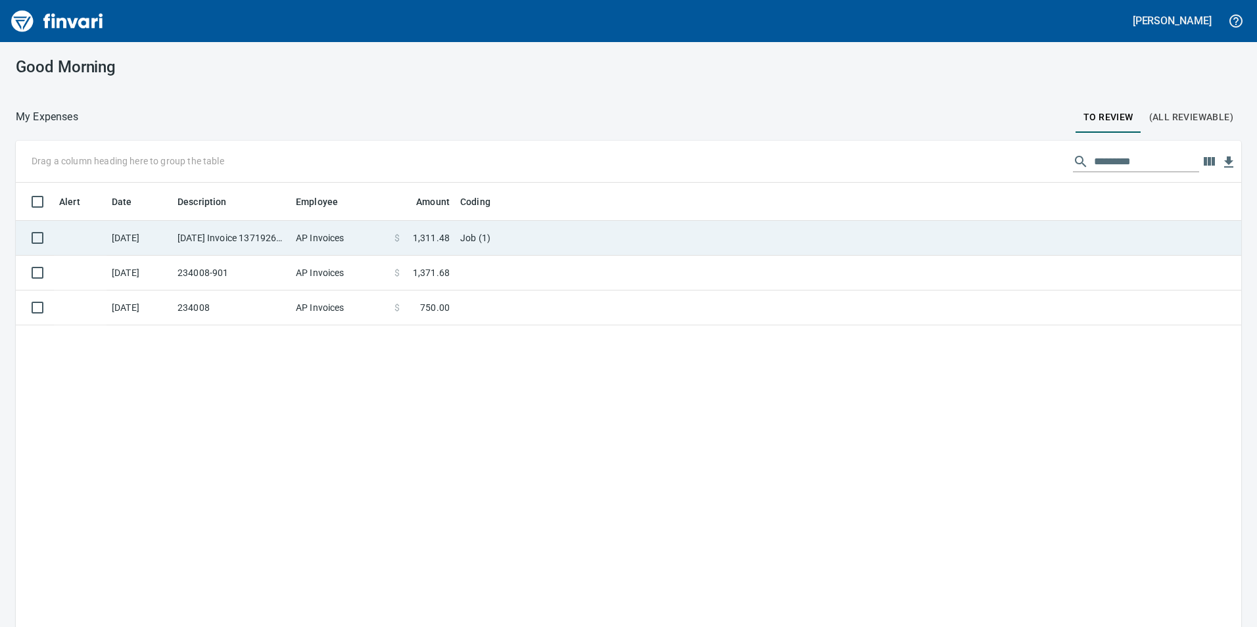 This screenshot has height=627, width=1257. Describe the element at coordinates (435, 308) in the screenshot. I see `span: 750.00` at that location.